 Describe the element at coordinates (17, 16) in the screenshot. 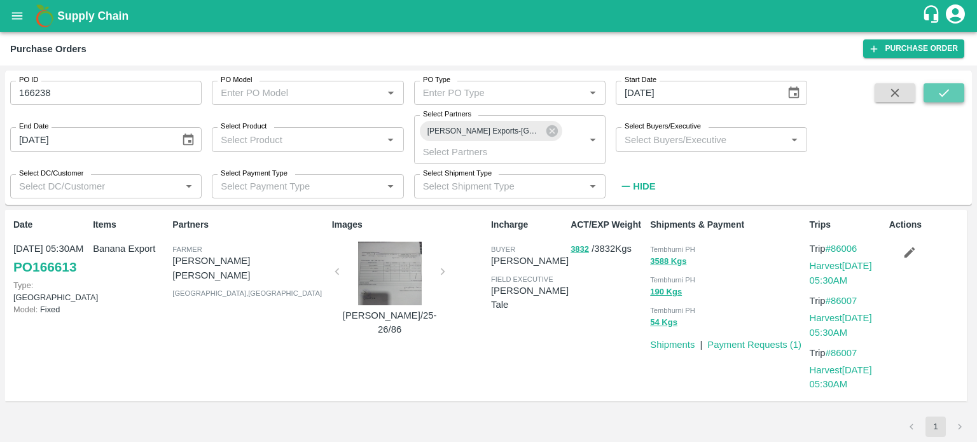

I see `button: open drawer` at that location.